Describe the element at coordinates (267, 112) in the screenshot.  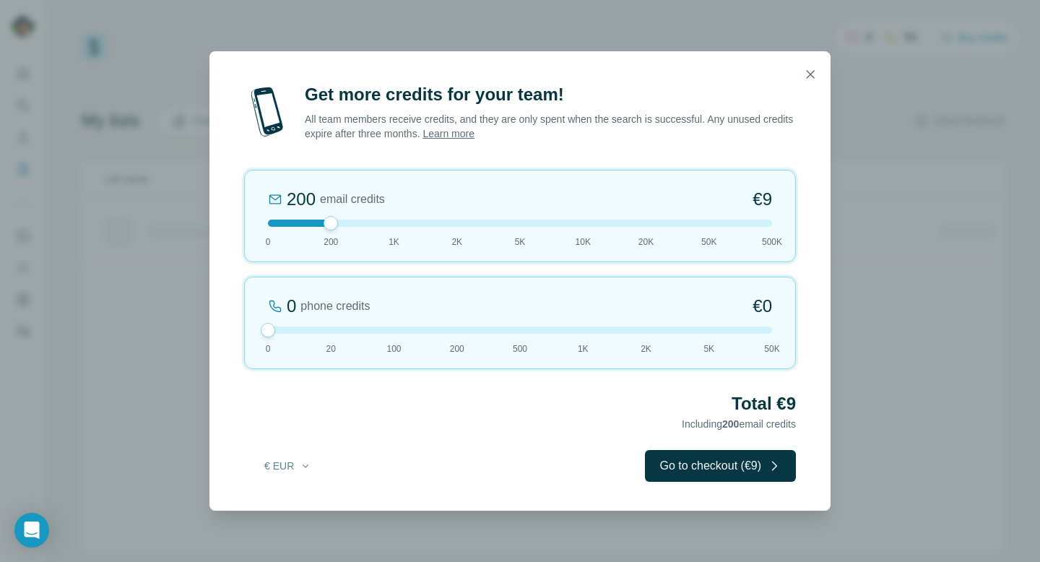
I see `img: mobile-phone` at that location.